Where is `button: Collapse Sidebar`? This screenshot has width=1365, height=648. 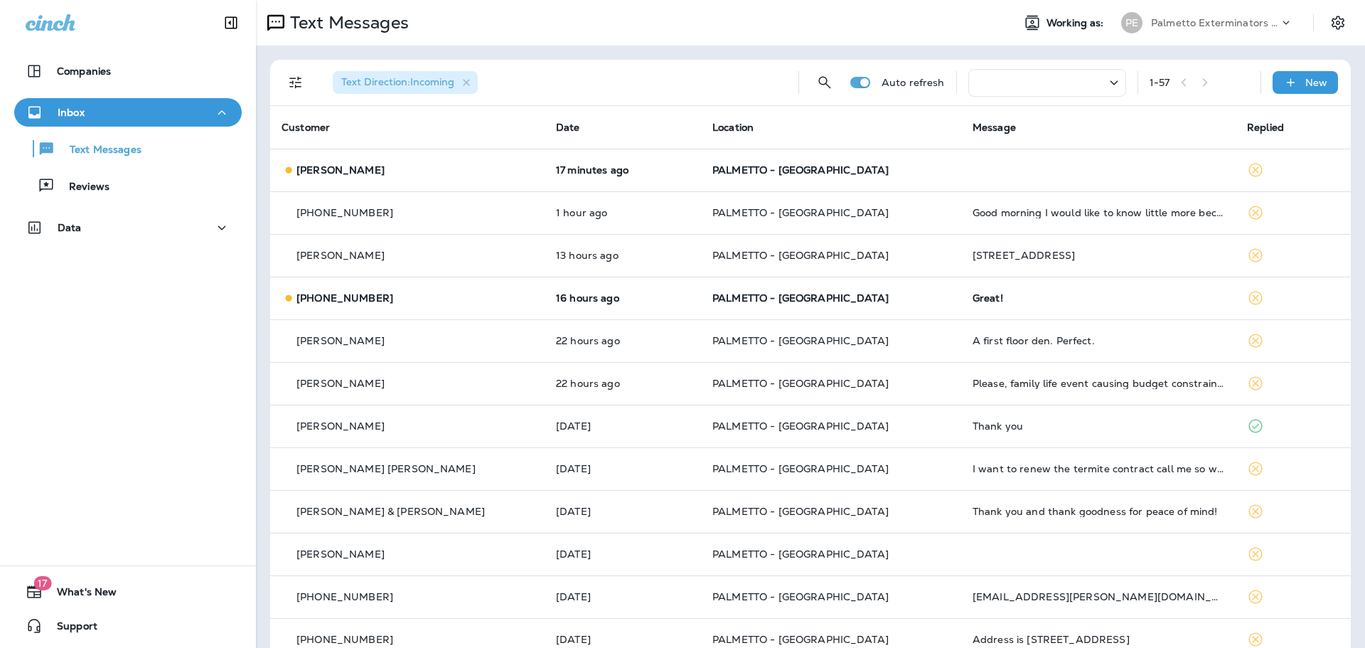
button: Collapse Sidebar is located at coordinates (231, 23).